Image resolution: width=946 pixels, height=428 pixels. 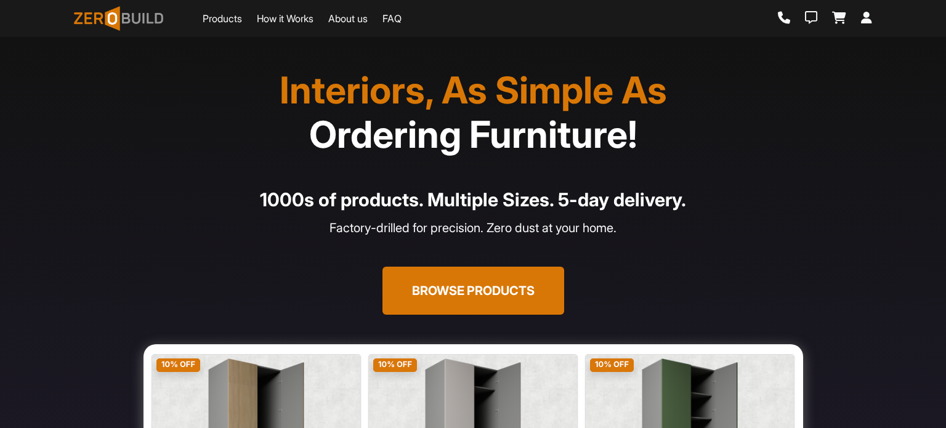 I want to click on img: ZeroBuild logo, so click(x=118, y=18).